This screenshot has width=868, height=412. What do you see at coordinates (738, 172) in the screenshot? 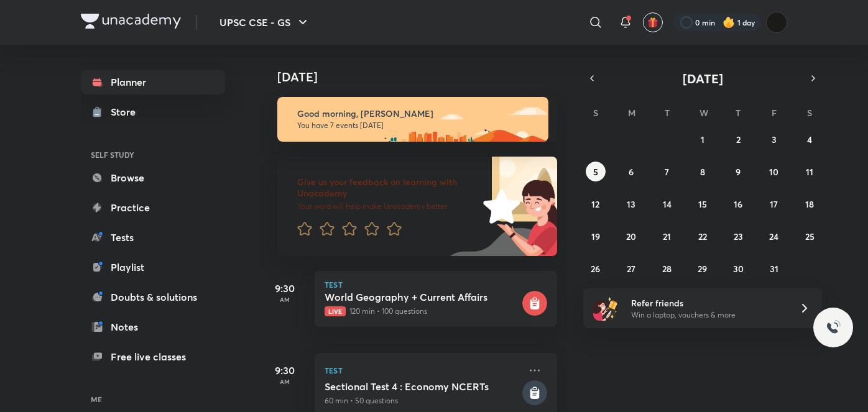
I see `abbr: October 9, 2025` at bounding box center [738, 172].